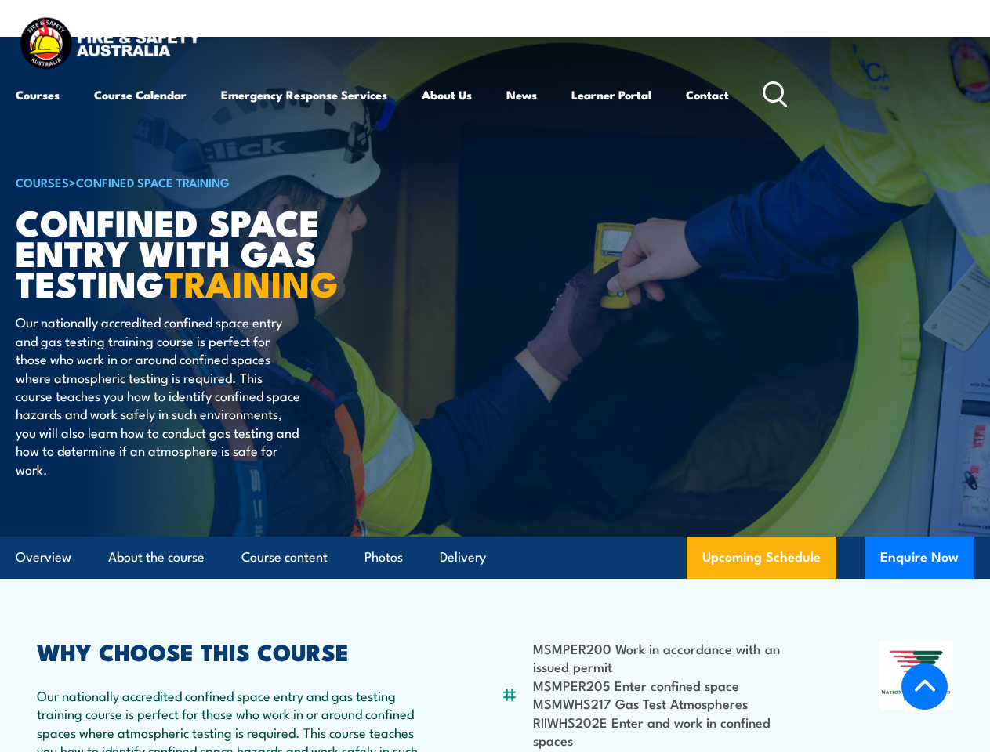  What do you see at coordinates (209, 251) in the screenshot?
I see `h1: Confined Space Entry with Gas Testing` at bounding box center [209, 251].